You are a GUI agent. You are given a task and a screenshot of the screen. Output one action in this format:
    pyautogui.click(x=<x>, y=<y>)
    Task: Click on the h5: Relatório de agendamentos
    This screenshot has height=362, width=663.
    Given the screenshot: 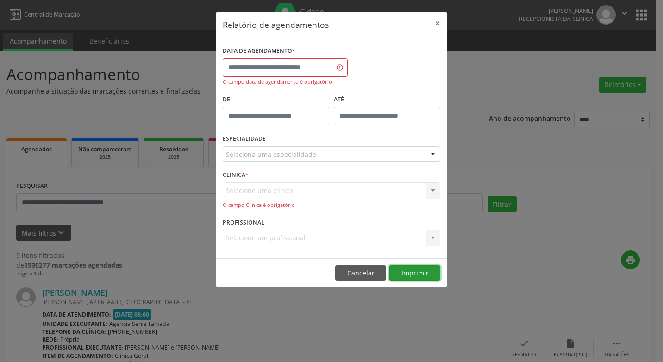 What is the action you would take?
    pyautogui.click(x=275, y=25)
    